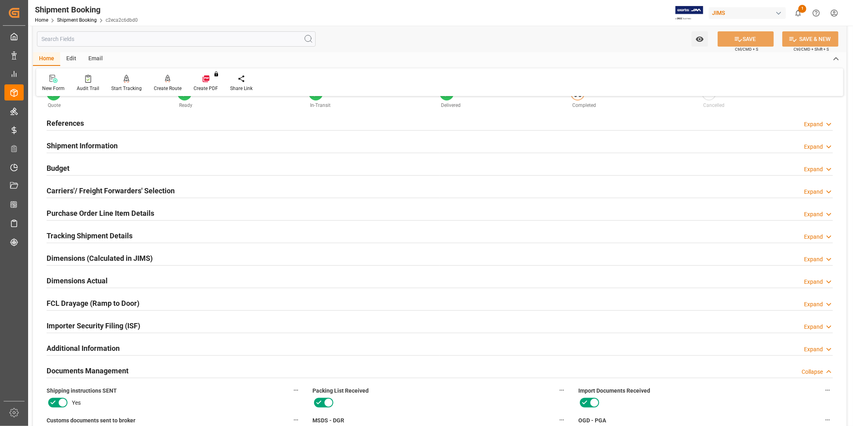  What do you see at coordinates (746, 39) in the screenshot?
I see `button: SAVE` at bounding box center [746, 39].